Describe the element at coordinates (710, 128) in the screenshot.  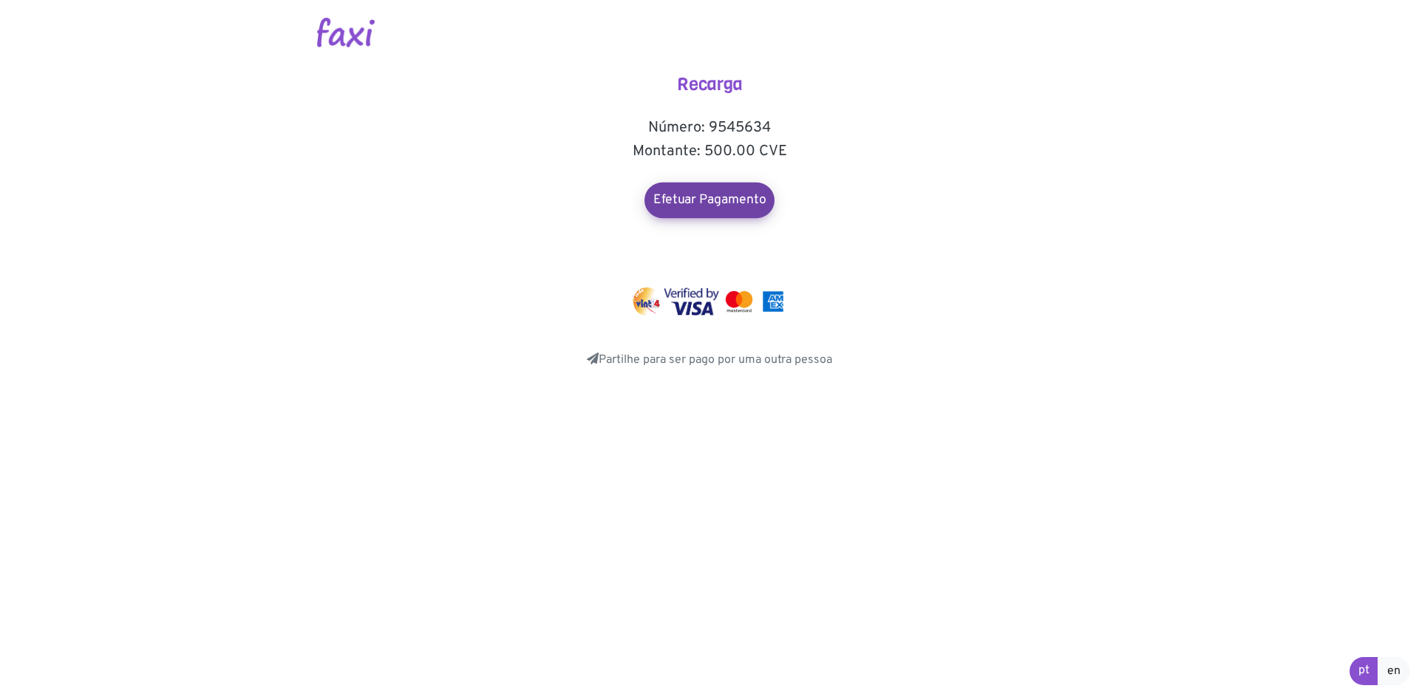
I see `h5: Número: 9545634` at that location.